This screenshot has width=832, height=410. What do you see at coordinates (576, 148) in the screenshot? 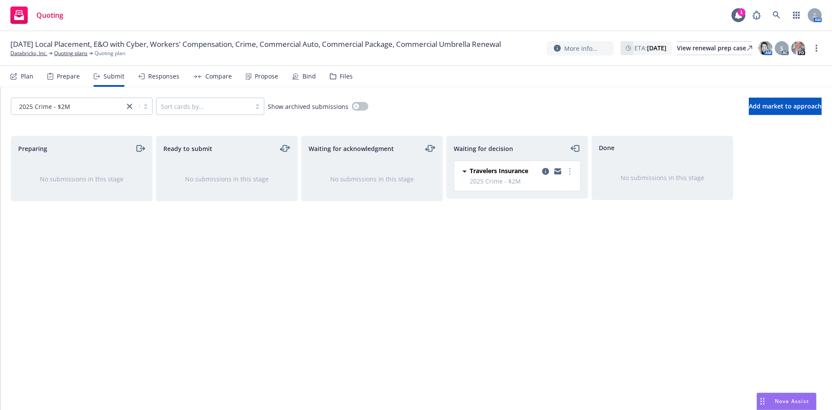
I see `a: moveLeft` at bounding box center [576, 148].